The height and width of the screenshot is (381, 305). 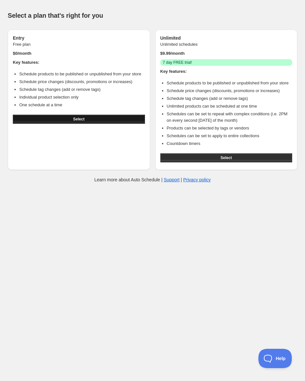 What do you see at coordinates (79, 53) in the screenshot?
I see `p: $ 0 /month` at bounding box center [79, 53].